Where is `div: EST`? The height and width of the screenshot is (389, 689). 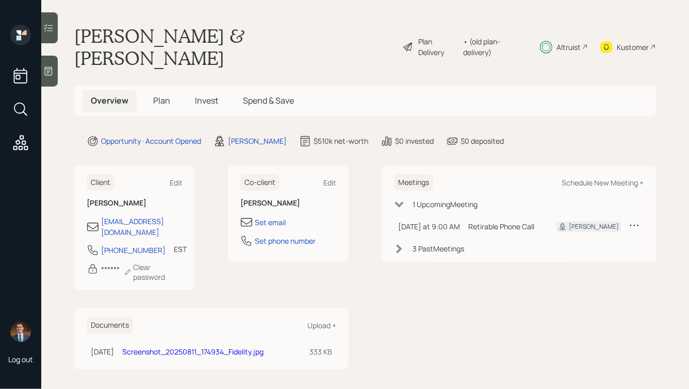 div: EST is located at coordinates (180, 249).